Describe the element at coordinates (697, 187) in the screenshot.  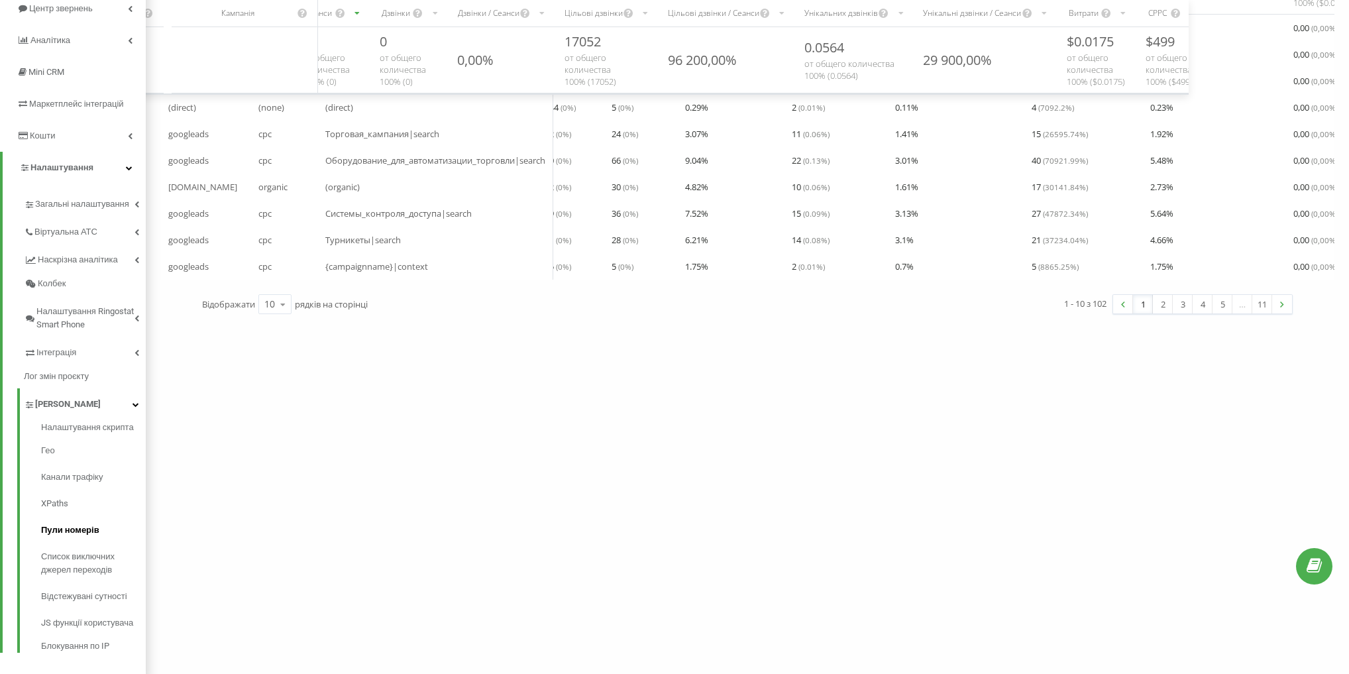
I see `span: 4.82 %` at that location.